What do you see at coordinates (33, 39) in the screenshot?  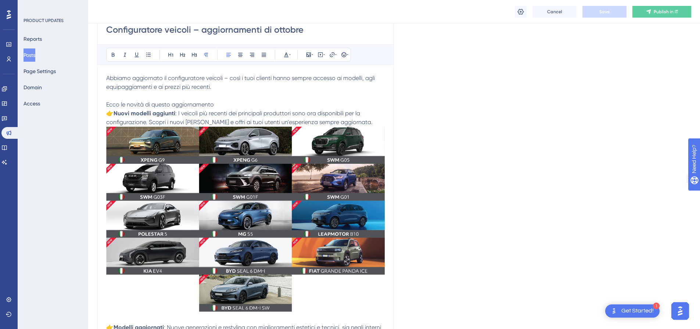 I see `button: Reports` at bounding box center [33, 39].